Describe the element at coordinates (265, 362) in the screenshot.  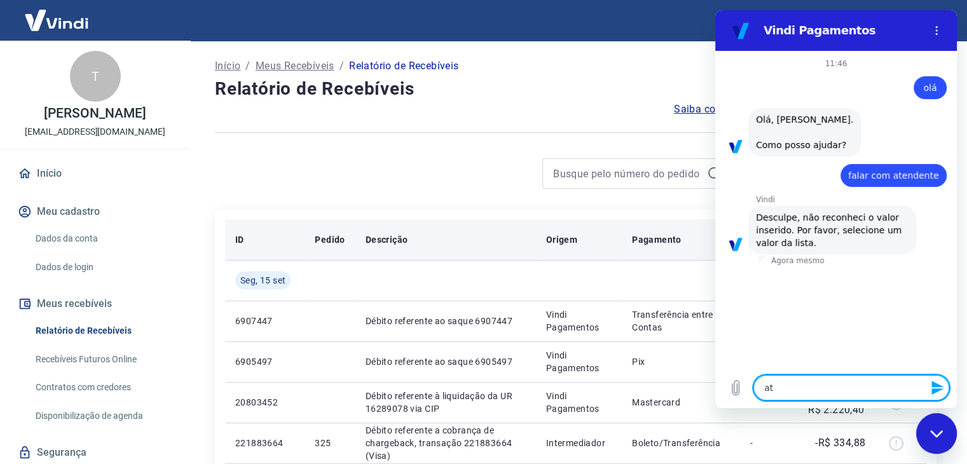
I see `p: 6905497` at that location.